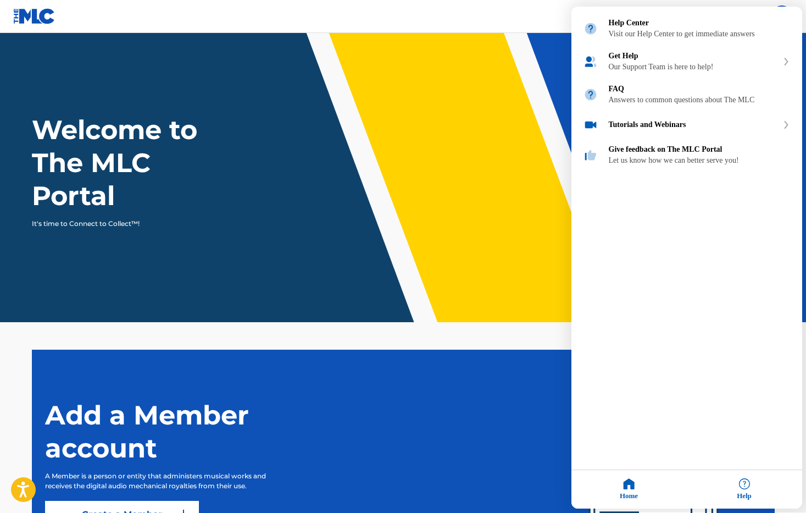 This screenshot has width=806, height=513. Describe the element at coordinates (693, 68) in the screenshot. I see `div: Our Support Team is here to help!` at that location.